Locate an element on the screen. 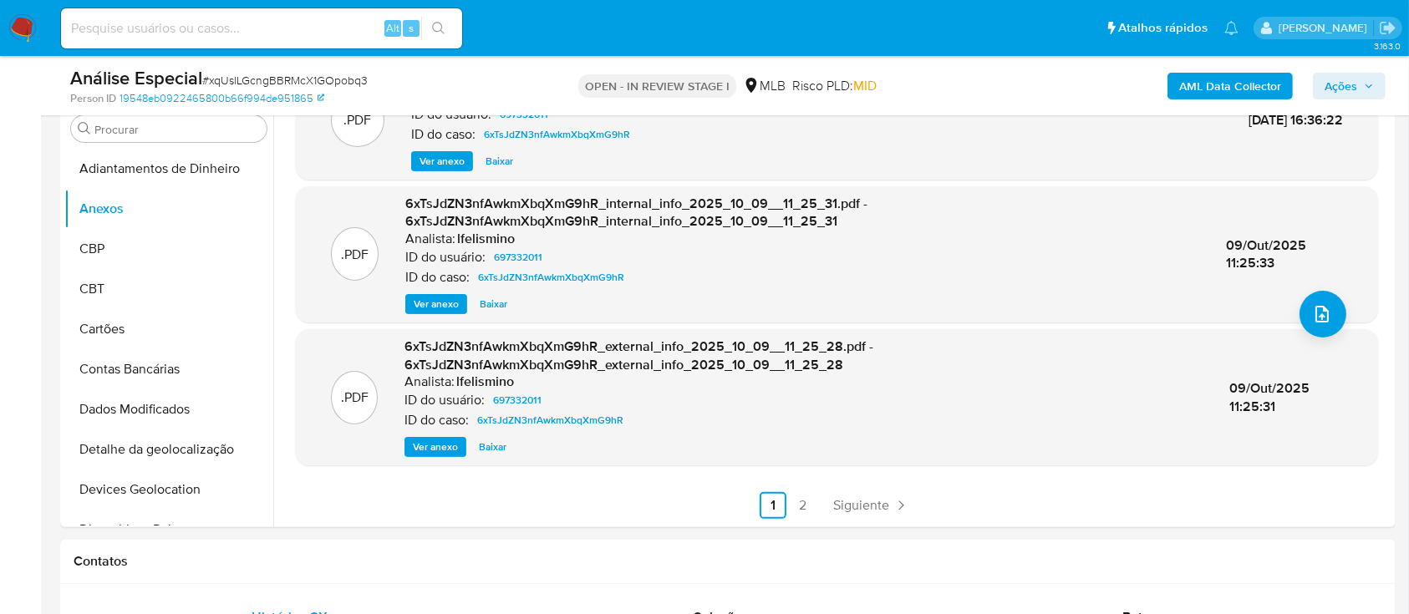 The width and height of the screenshot is (1409, 614). span: Ações is located at coordinates (1340, 86).